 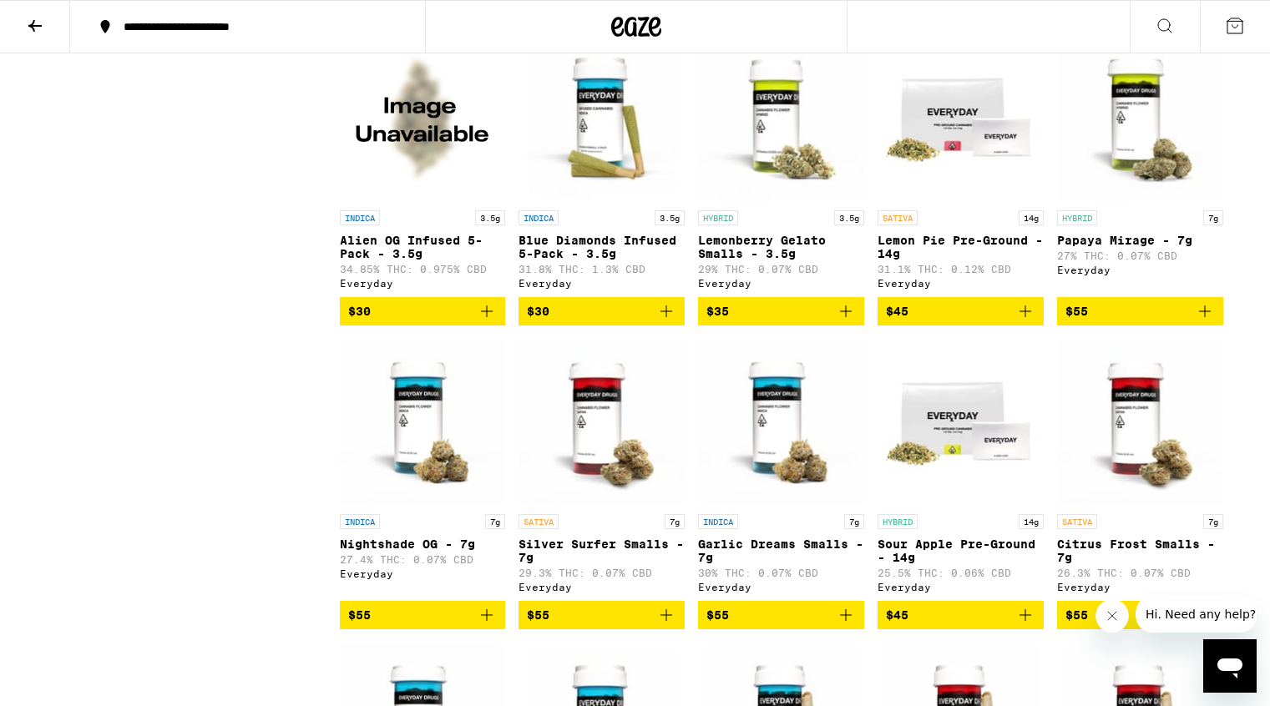 What do you see at coordinates (1140, 422) in the screenshot?
I see `img: Everyday - Citrus Frost Smalls - 7g` at bounding box center [1140, 422].